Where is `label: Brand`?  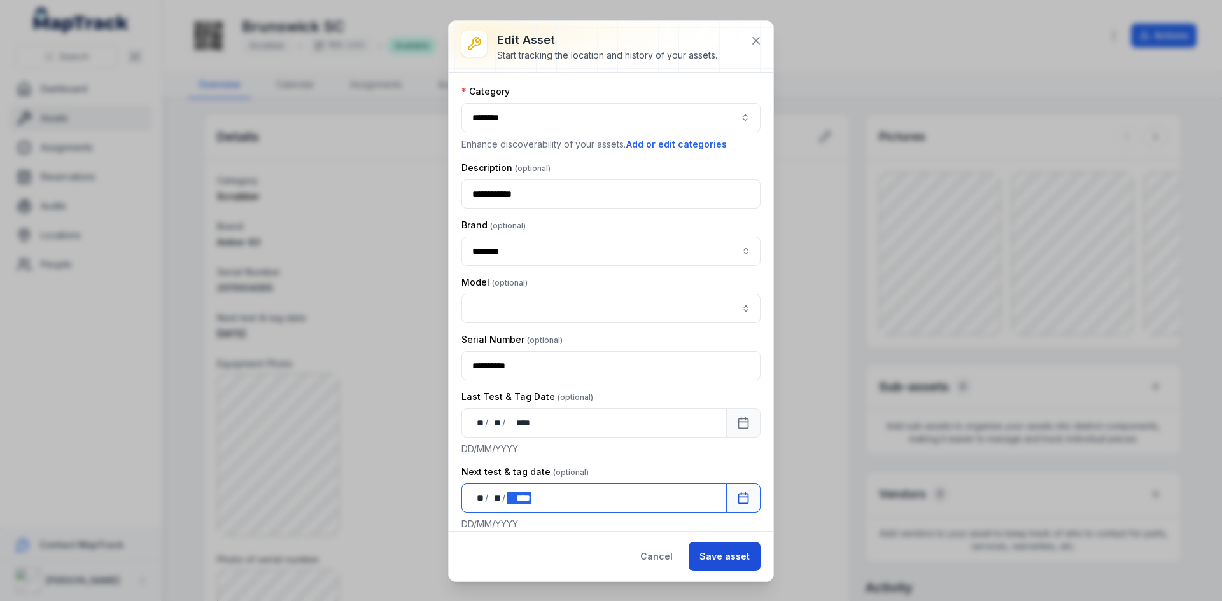
label: Brand is located at coordinates (493, 225).